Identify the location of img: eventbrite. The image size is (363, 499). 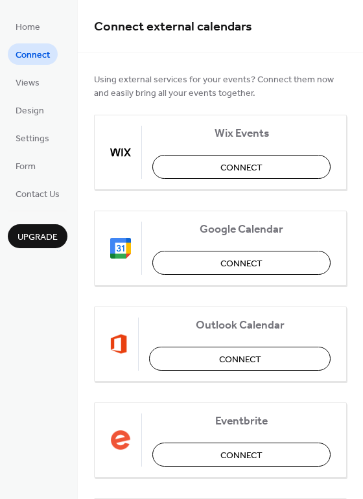
(121, 440).